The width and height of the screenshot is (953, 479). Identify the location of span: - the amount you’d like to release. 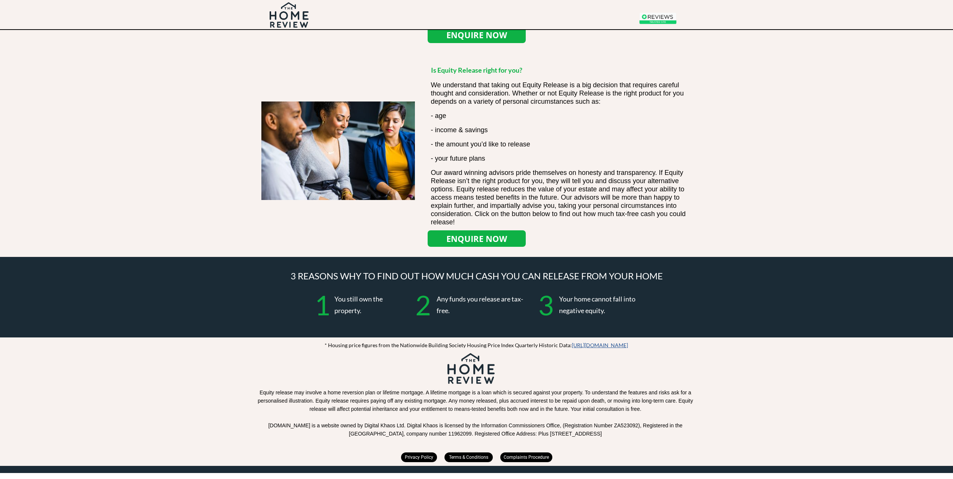
(481, 144).